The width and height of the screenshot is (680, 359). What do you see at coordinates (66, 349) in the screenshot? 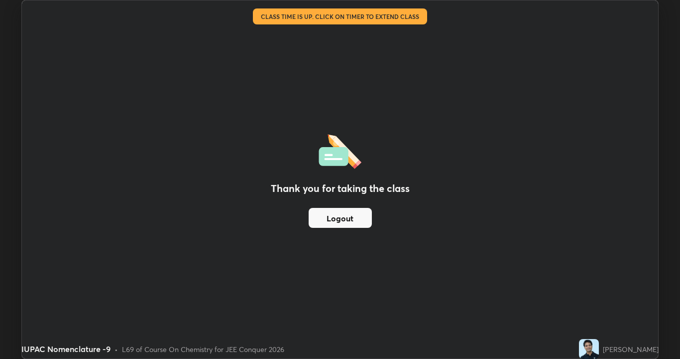
I see `div: IUPAC Nomenclature -9` at bounding box center [66, 349].